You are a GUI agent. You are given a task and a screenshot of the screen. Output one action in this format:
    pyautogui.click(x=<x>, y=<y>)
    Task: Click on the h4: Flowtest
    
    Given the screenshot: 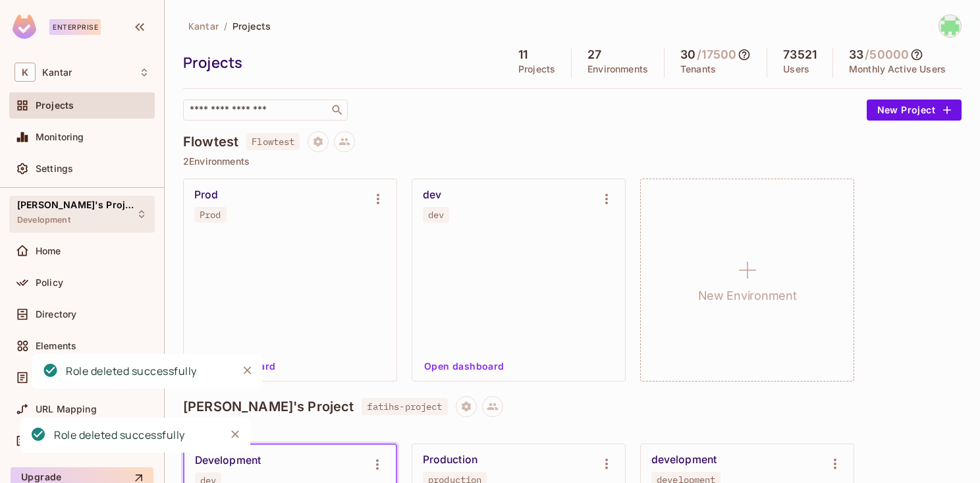 What is the action you would take?
    pyautogui.click(x=211, y=142)
    